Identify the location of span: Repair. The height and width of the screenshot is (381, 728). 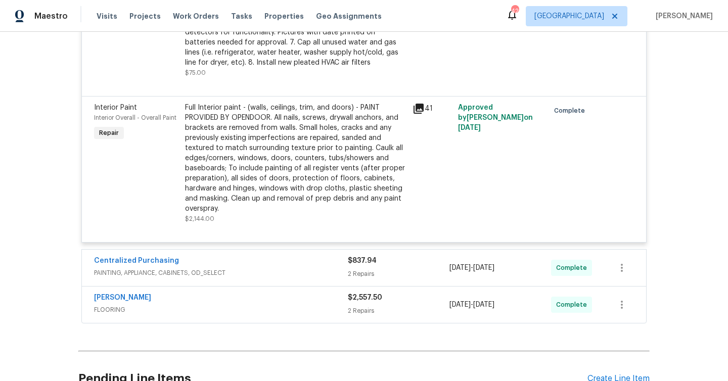
(109, 133).